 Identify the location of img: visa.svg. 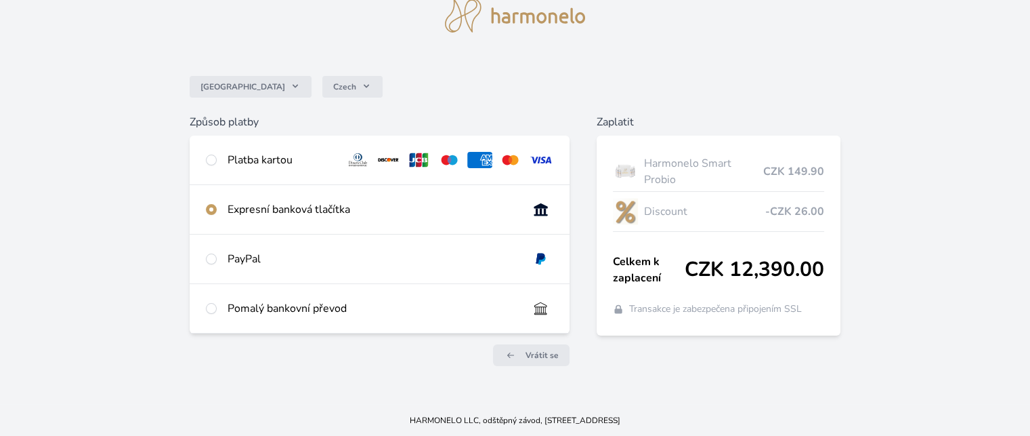
(541, 160).